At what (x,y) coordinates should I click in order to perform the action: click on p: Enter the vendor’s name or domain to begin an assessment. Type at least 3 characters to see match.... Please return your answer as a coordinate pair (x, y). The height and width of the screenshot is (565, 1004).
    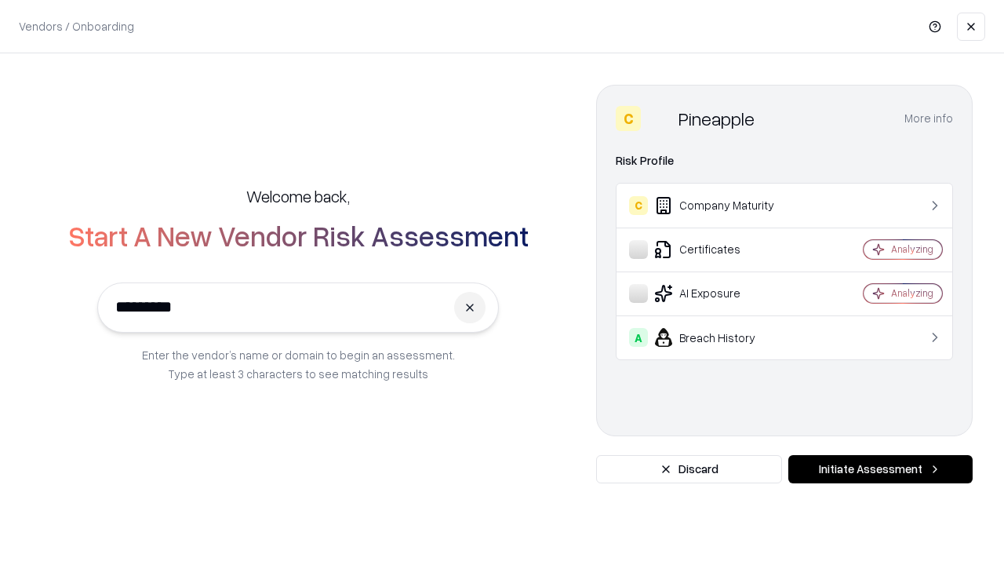
    Looking at the image, I should click on (298, 364).